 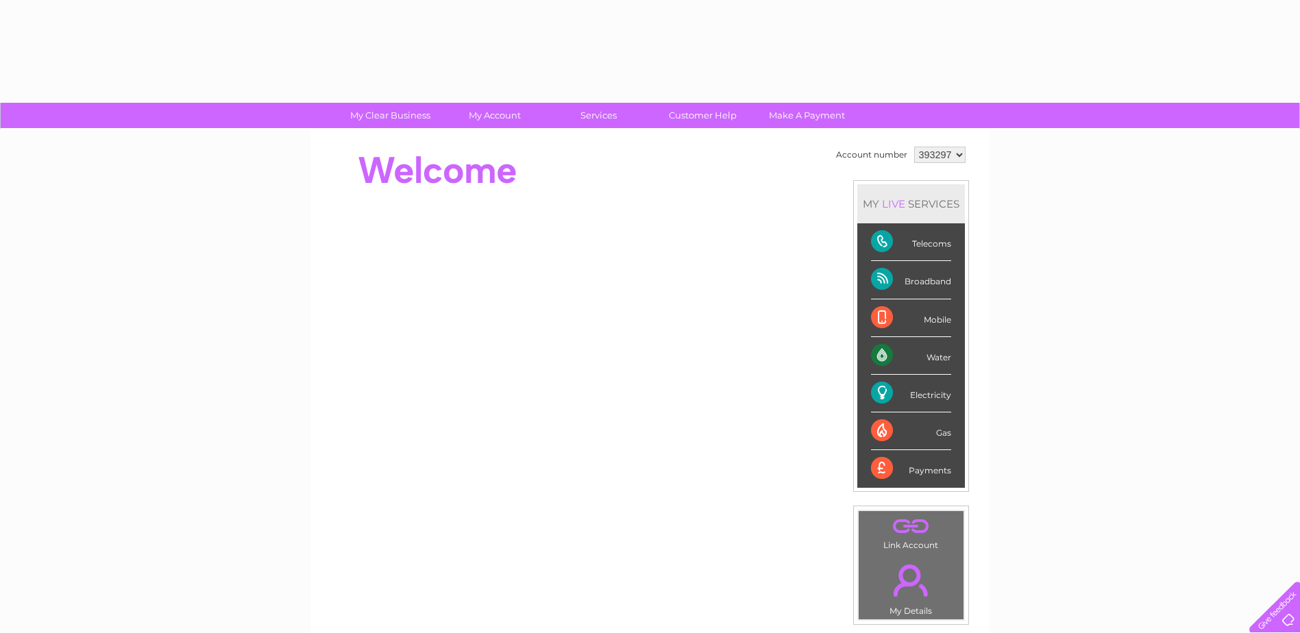 I want to click on td: Link Account, so click(x=910, y=532).